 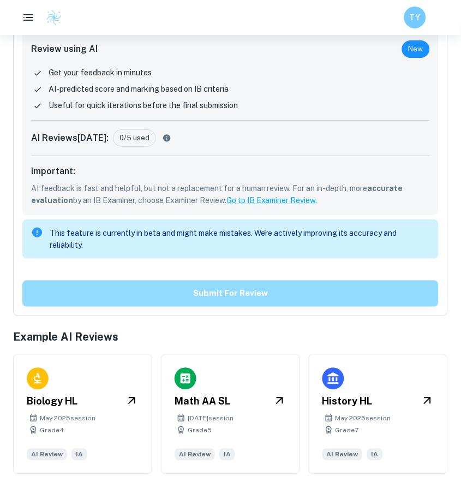 I want to click on h6: Biology HL, so click(x=52, y=402).